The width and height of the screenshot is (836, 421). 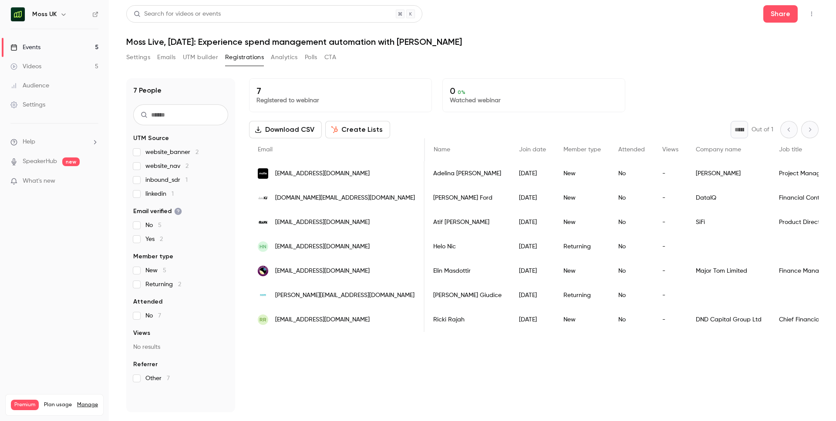 I want to click on span: Email, so click(x=265, y=150).